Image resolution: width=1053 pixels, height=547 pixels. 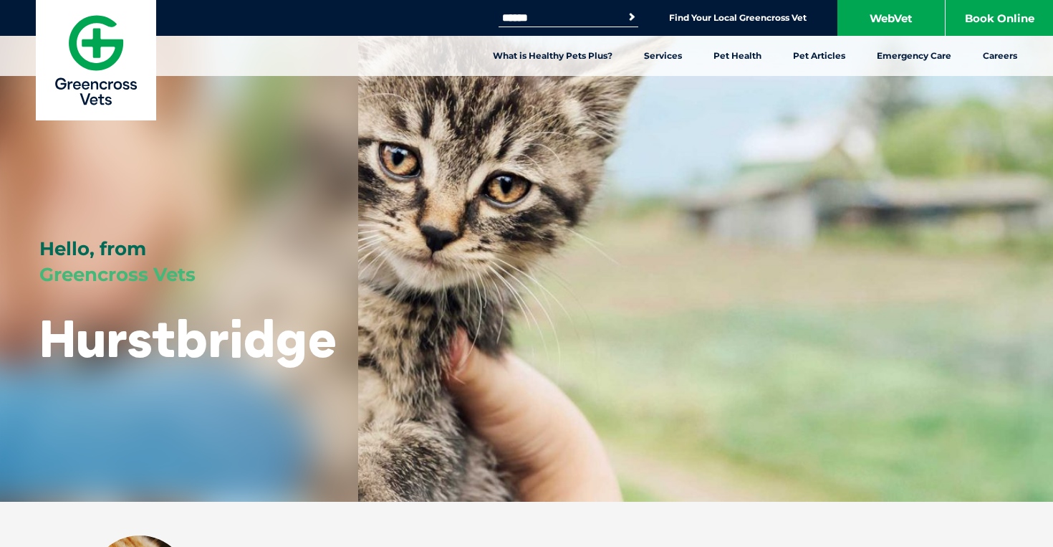 I want to click on a: Find Your Local Greencross Vet, so click(x=738, y=18).